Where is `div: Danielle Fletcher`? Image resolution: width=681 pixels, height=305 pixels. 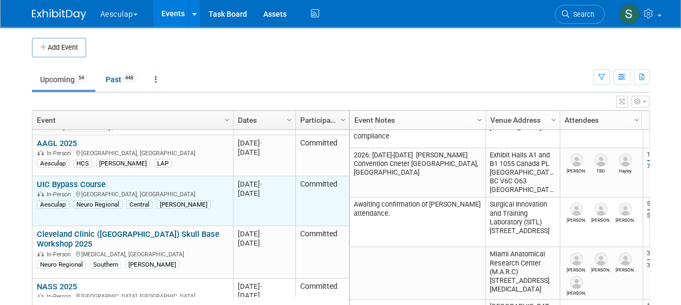
div: Danielle Fletcher is located at coordinates (576, 170).